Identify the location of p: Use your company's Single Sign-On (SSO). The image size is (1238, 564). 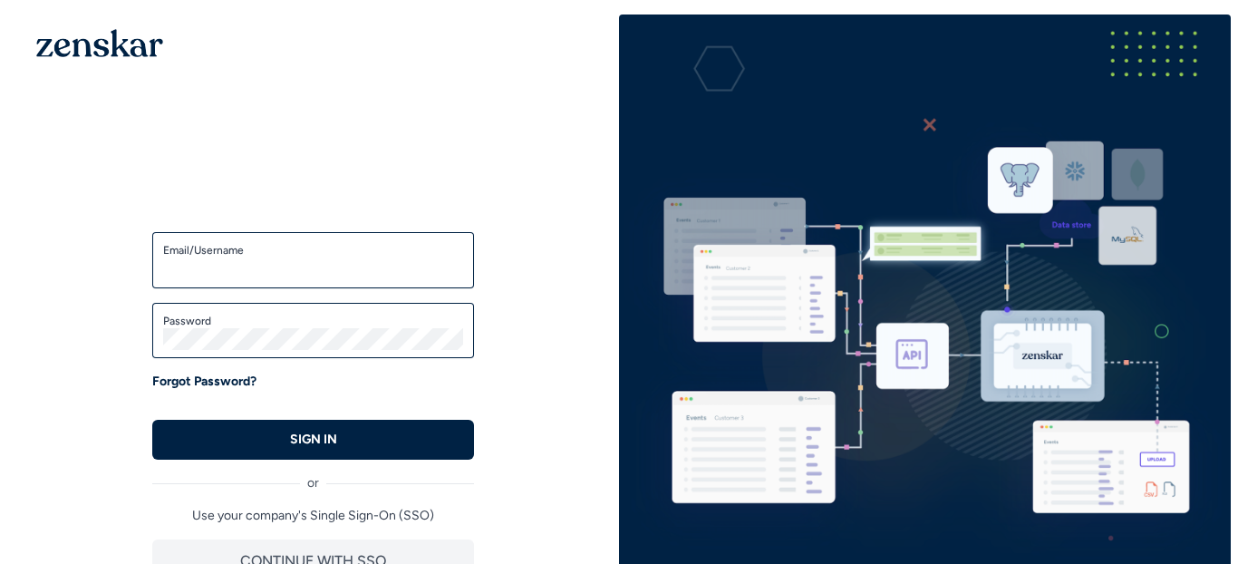
(313, 516).